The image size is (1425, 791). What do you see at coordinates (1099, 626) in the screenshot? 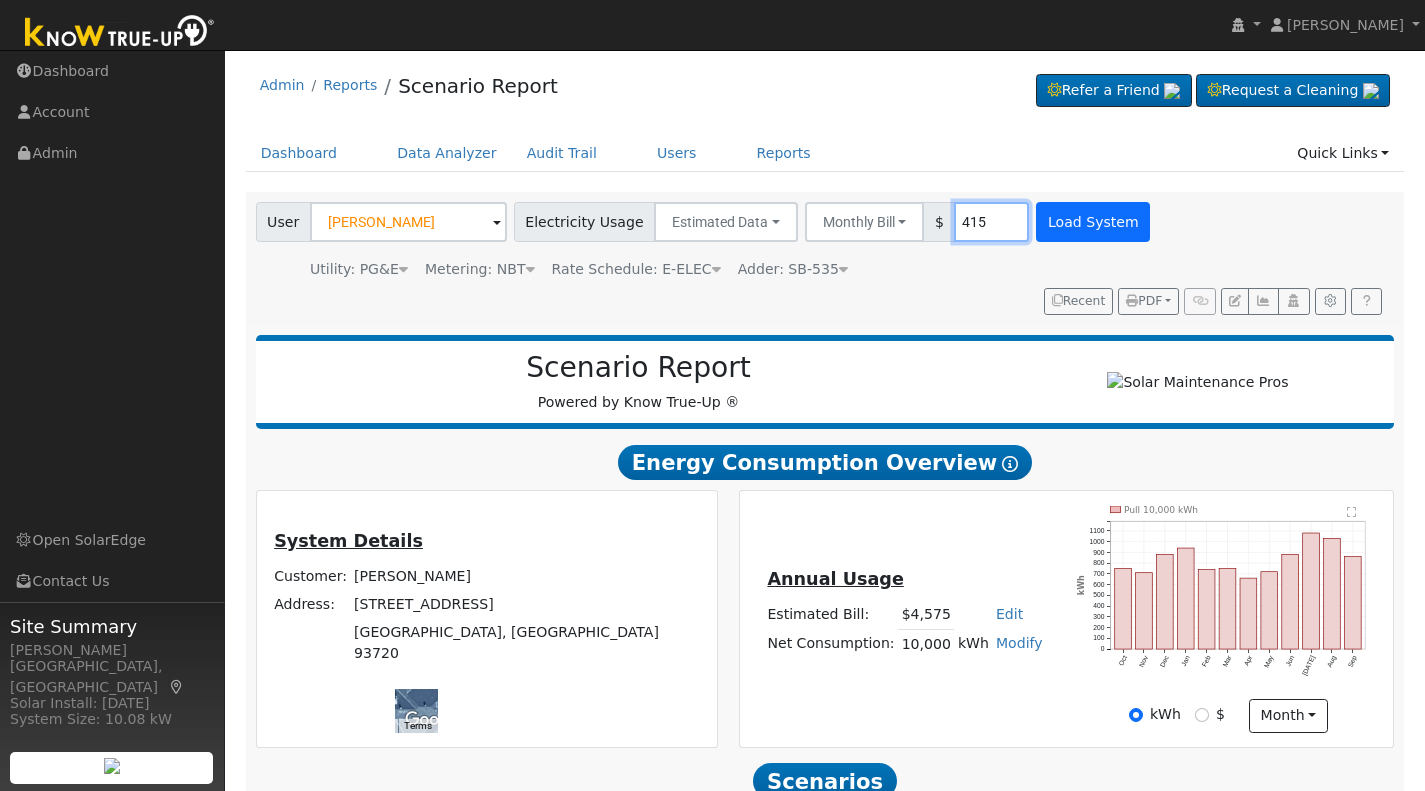
I see `text: 200` at bounding box center [1099, 626].